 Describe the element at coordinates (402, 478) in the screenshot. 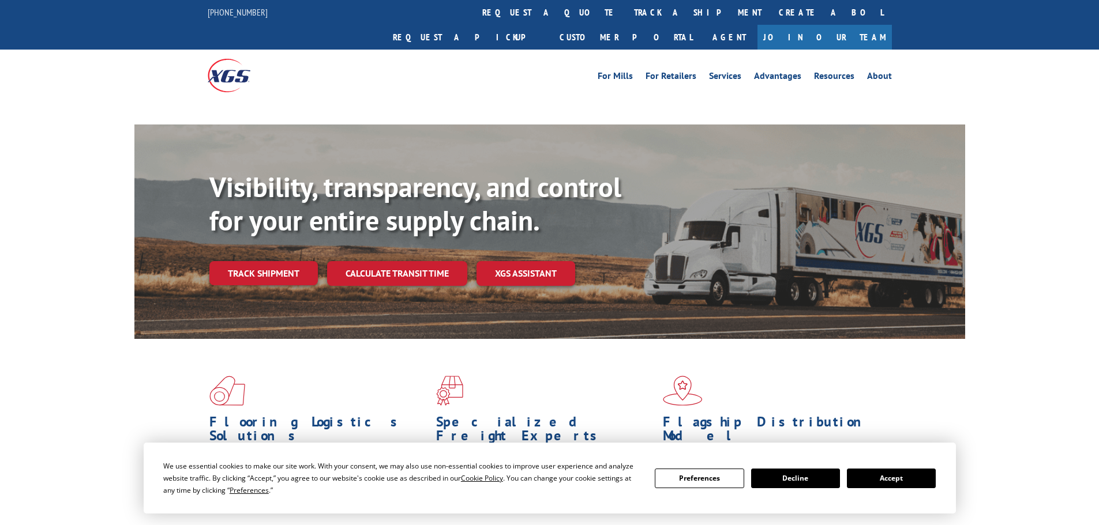

I see `div: We use essential cookies to make our site work. With your consent, we may also use non-essential ...` at that location.